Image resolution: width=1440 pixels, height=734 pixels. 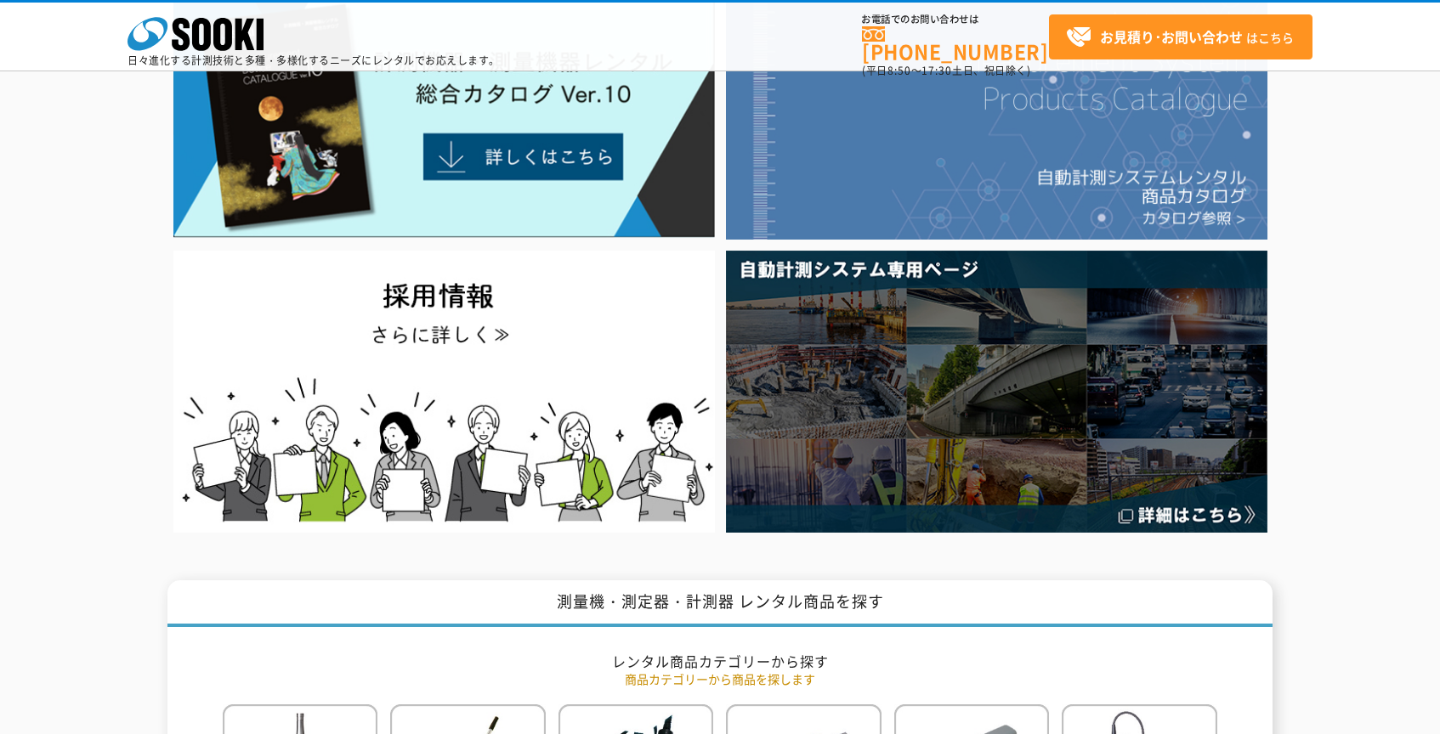 What do you see at coordinates (1171, 37) in the screenshot?
I see `strong: お見積り･お問い合わせ` at bounding box center [1171, 37].